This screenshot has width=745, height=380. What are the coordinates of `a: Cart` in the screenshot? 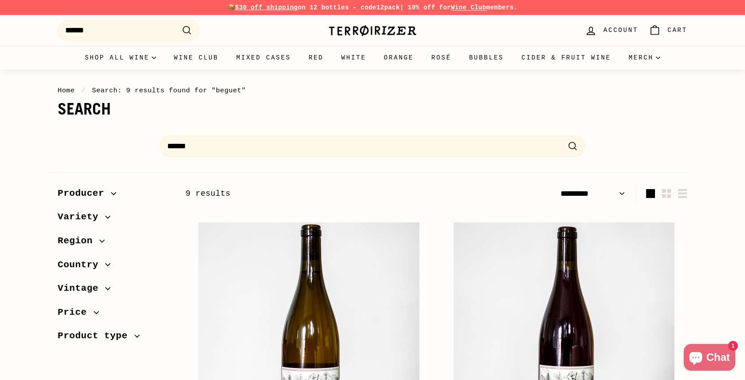 It's located at (668, 30).